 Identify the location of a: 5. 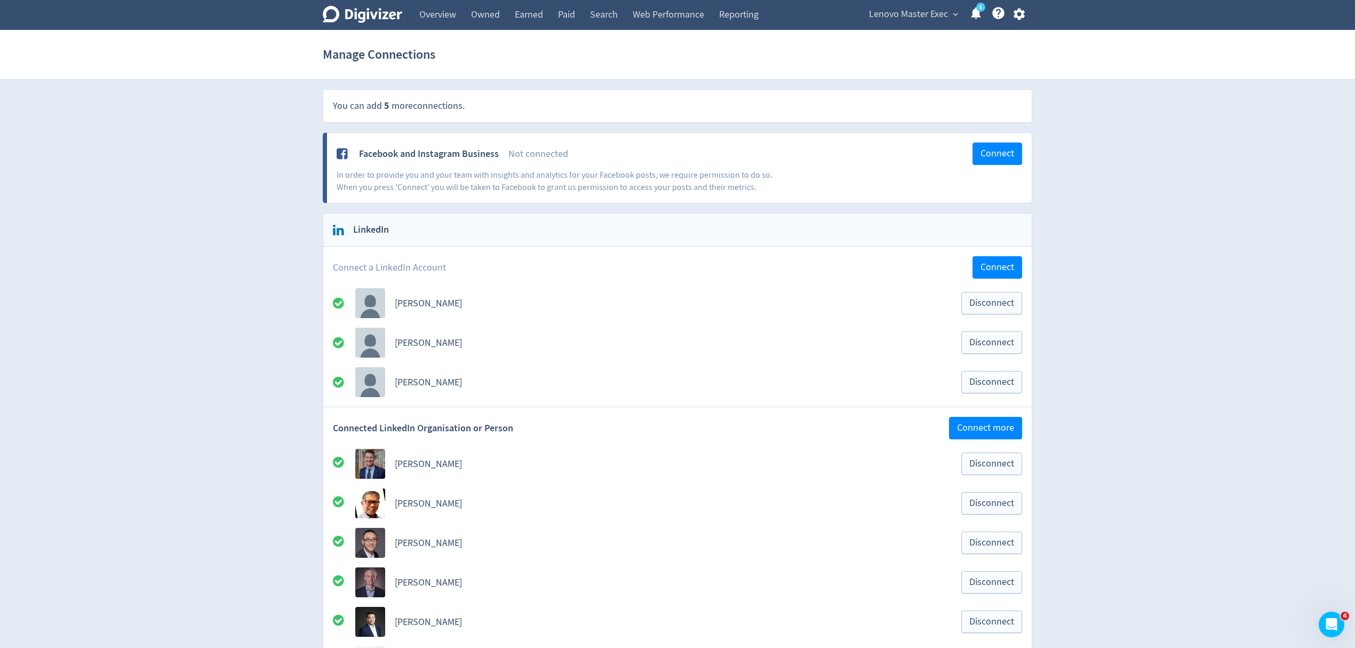
(981, 7).